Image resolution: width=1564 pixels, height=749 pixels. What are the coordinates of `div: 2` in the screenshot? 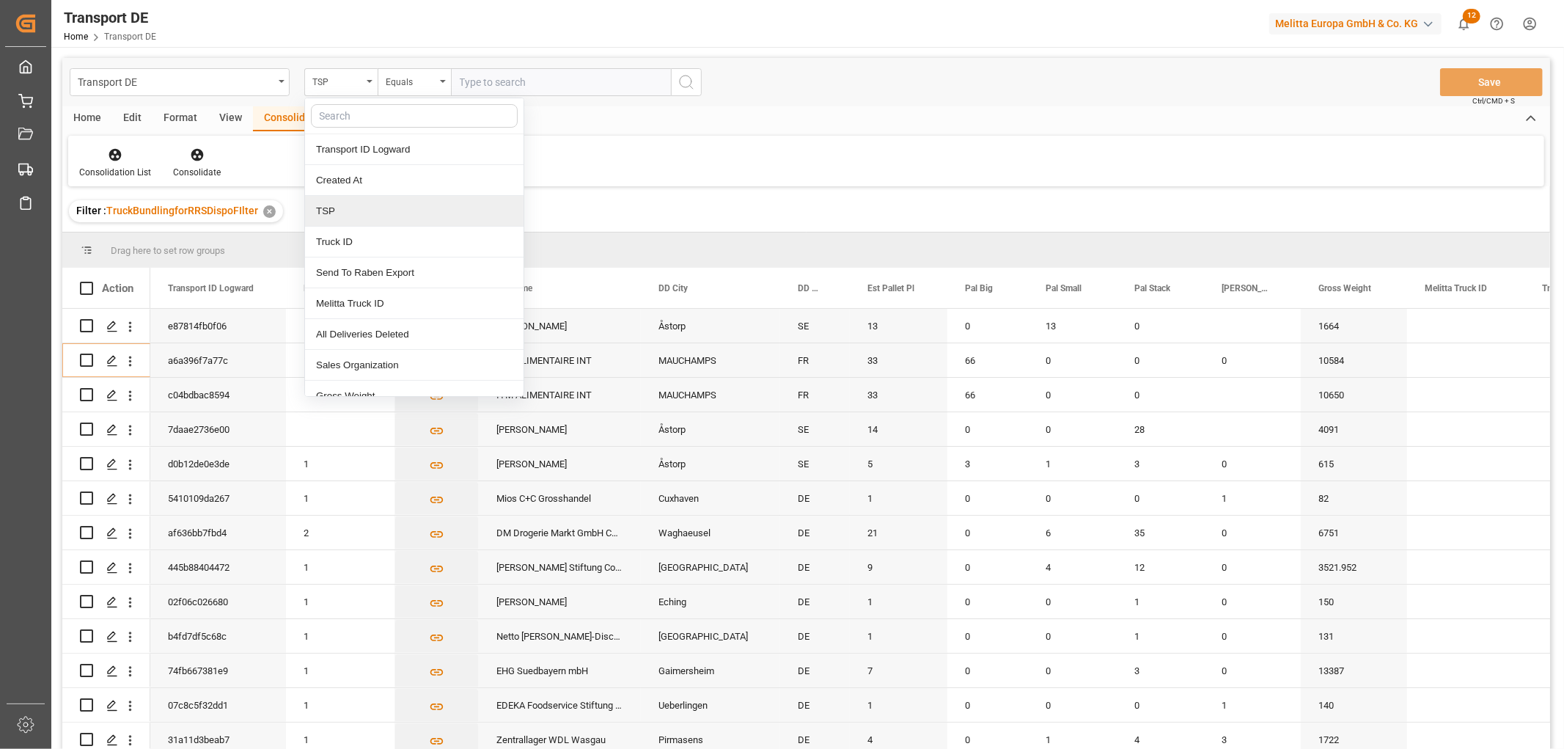 It's located at (340, 532).